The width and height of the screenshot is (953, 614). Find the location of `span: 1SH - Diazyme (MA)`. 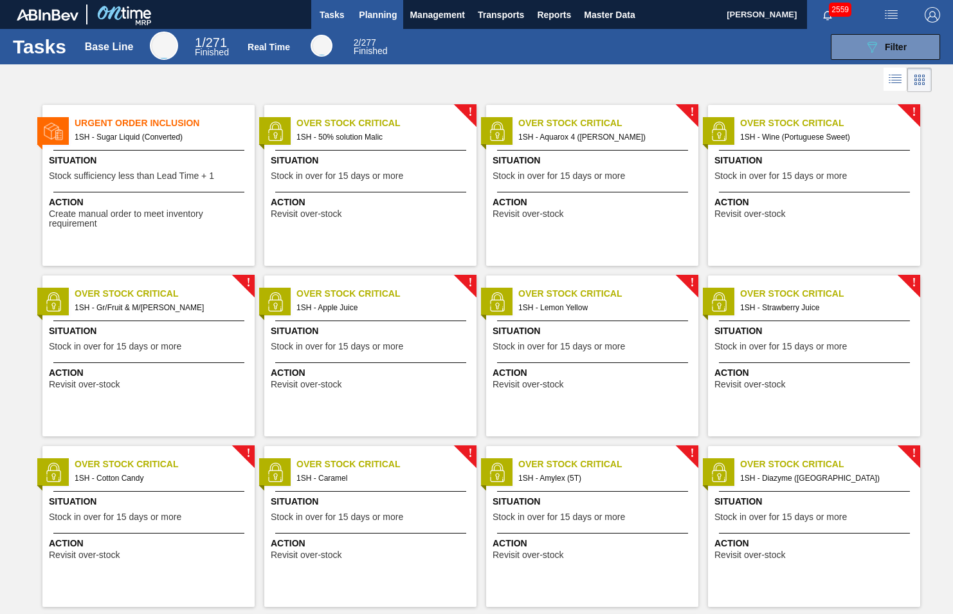

span: 1SH - Diazyme (MA) is located at coordinates (825, 478).